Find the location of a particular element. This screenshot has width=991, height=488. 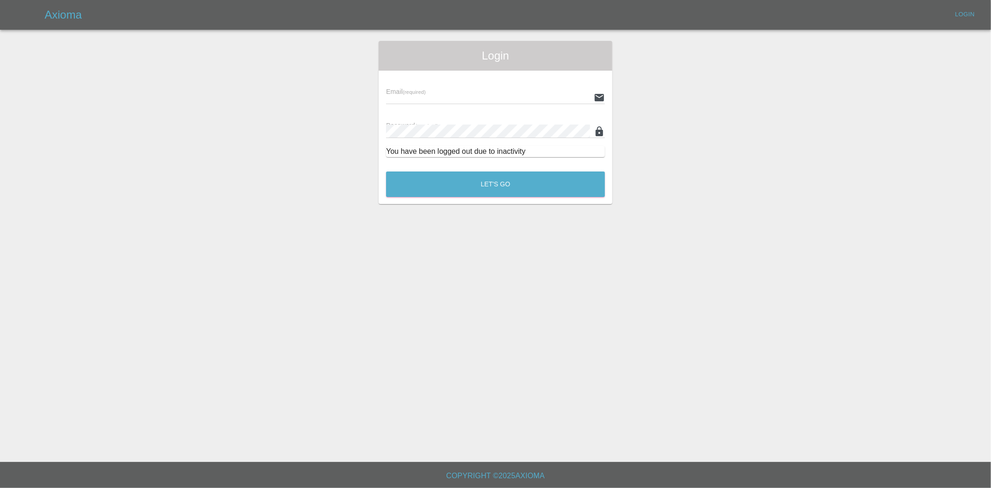

div: You have been logged out due to inactivity is located at coordinates (495, 151).